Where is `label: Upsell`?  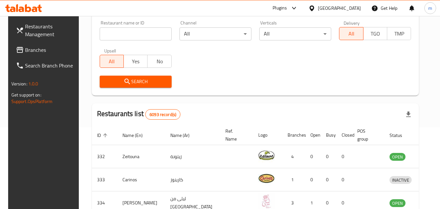
label: Upsell is located at coordinates (110, 50).